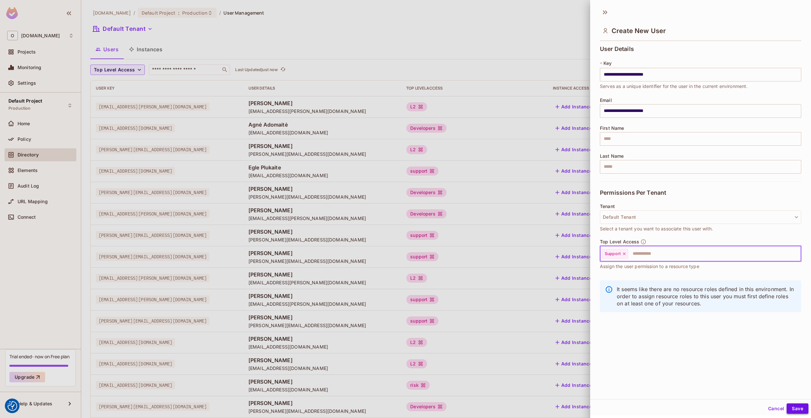 This screenshot has height=418, width=811. Describe the element at coordinates (706, 296) in the screenshot. I see `p: It seems like there are no resource roles defined in this environment. In order to assign resourc...` at that location.